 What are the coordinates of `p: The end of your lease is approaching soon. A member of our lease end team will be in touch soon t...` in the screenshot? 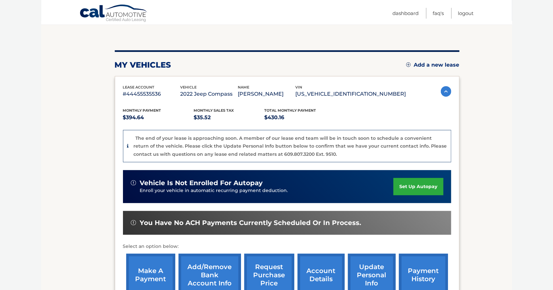 It's located at (290, 146).